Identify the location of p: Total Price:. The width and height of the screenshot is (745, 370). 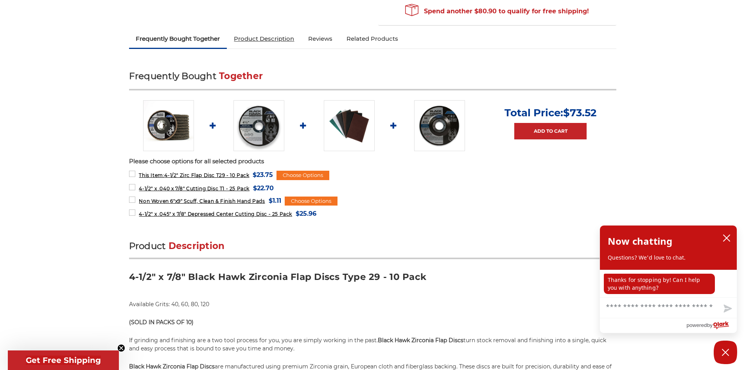
(550, 113).